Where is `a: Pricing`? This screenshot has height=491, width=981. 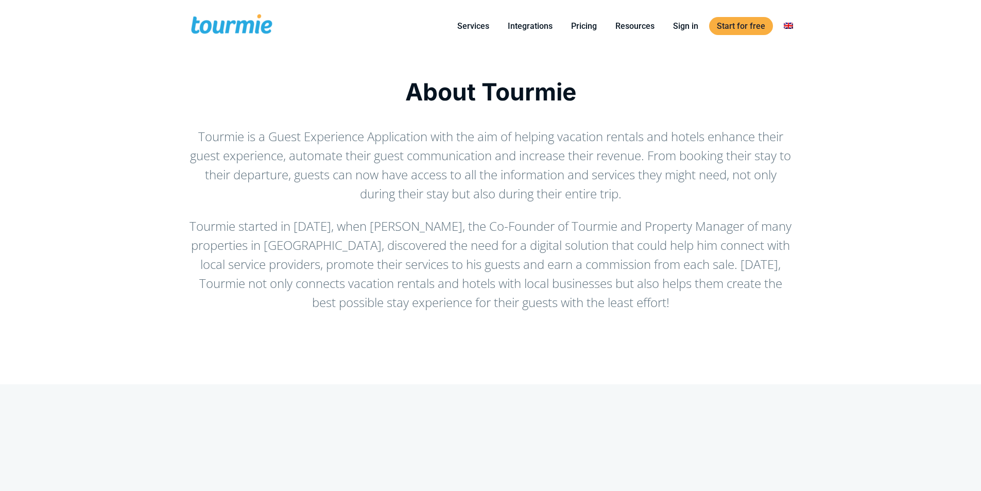 a: Pricing is located at coordinates (584, 26).